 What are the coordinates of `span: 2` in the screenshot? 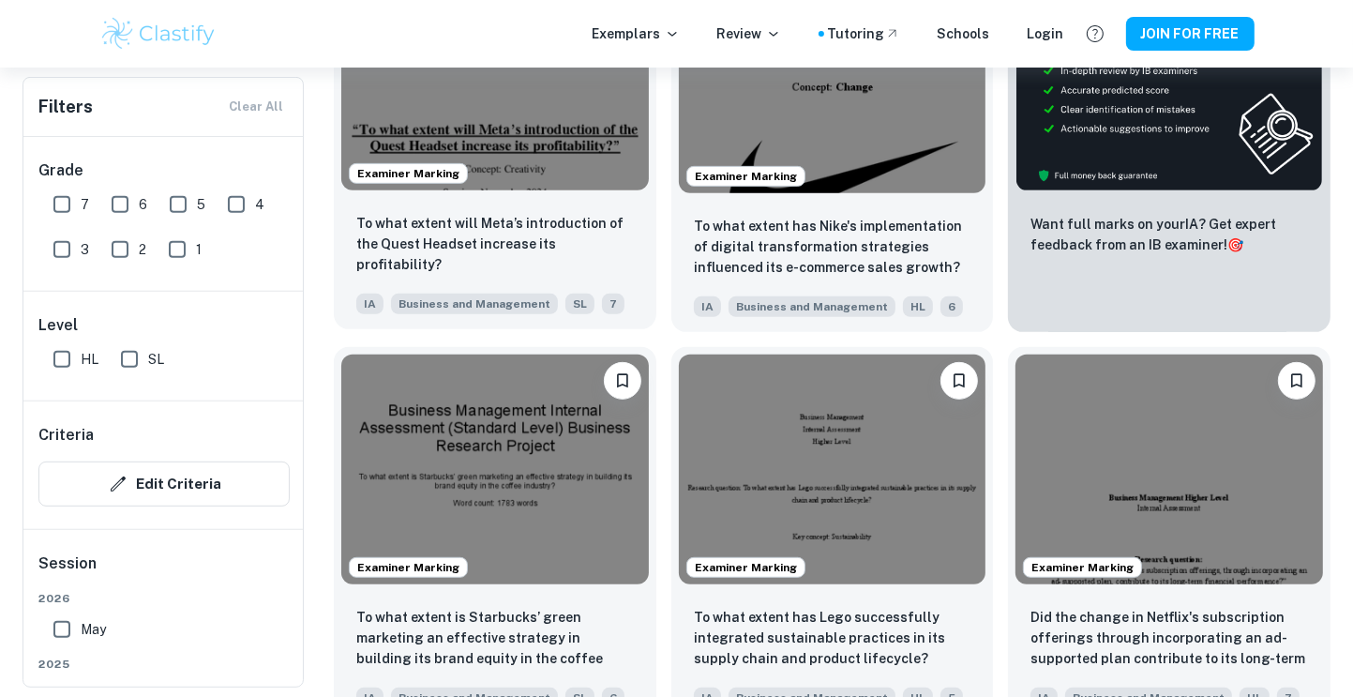 It's located at (143, 249).